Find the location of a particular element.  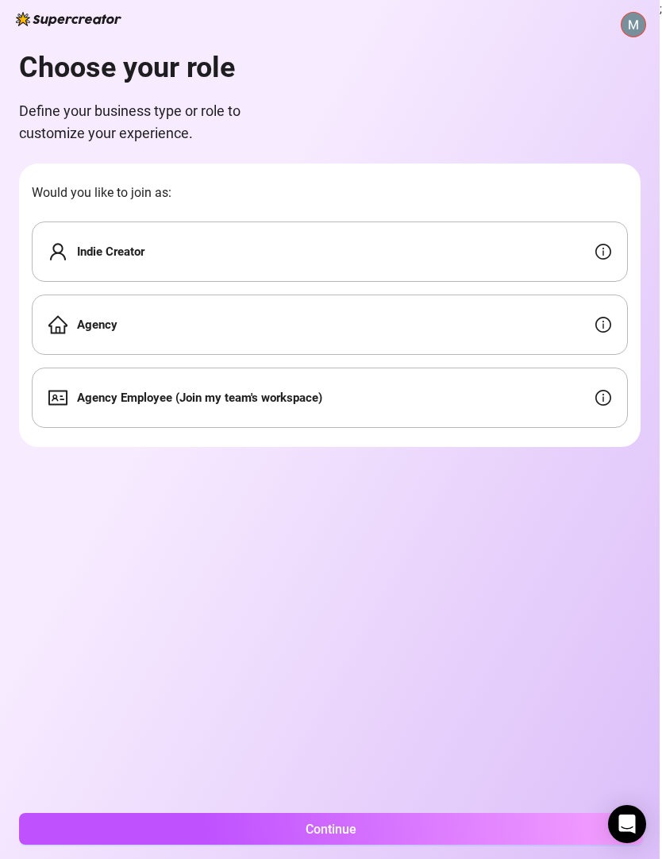

span: user is located at coordinates (58, 252).